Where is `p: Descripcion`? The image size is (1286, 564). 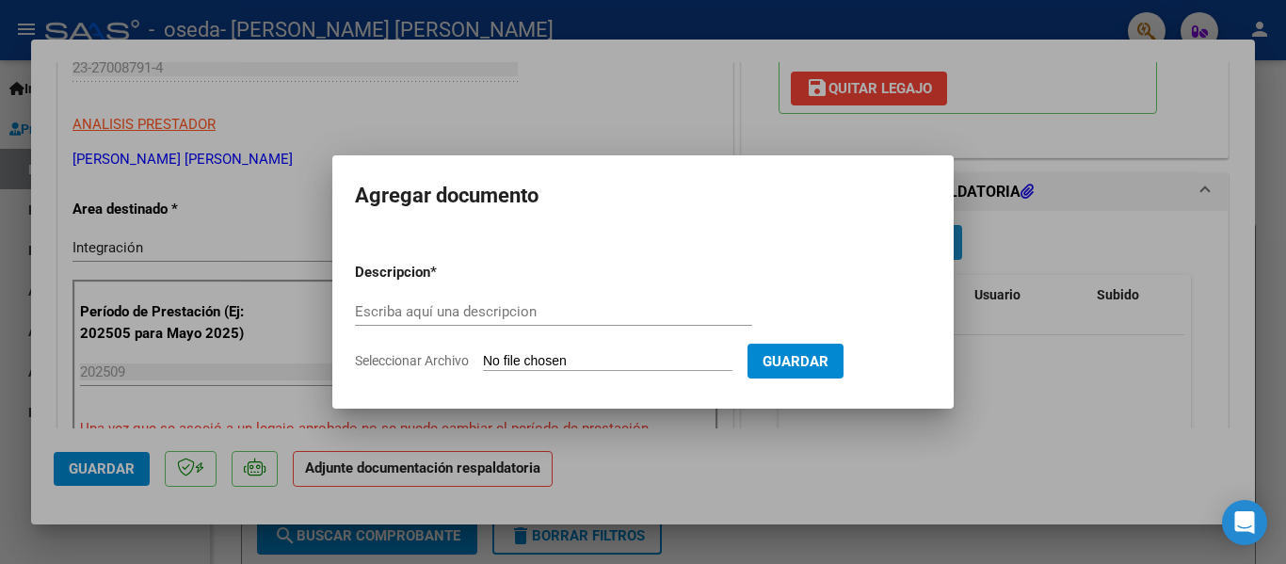
p: Descripcion is located at coordinates (441, 272).